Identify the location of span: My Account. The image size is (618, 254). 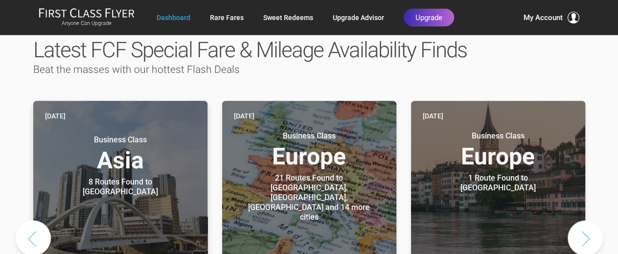
(543, 18).